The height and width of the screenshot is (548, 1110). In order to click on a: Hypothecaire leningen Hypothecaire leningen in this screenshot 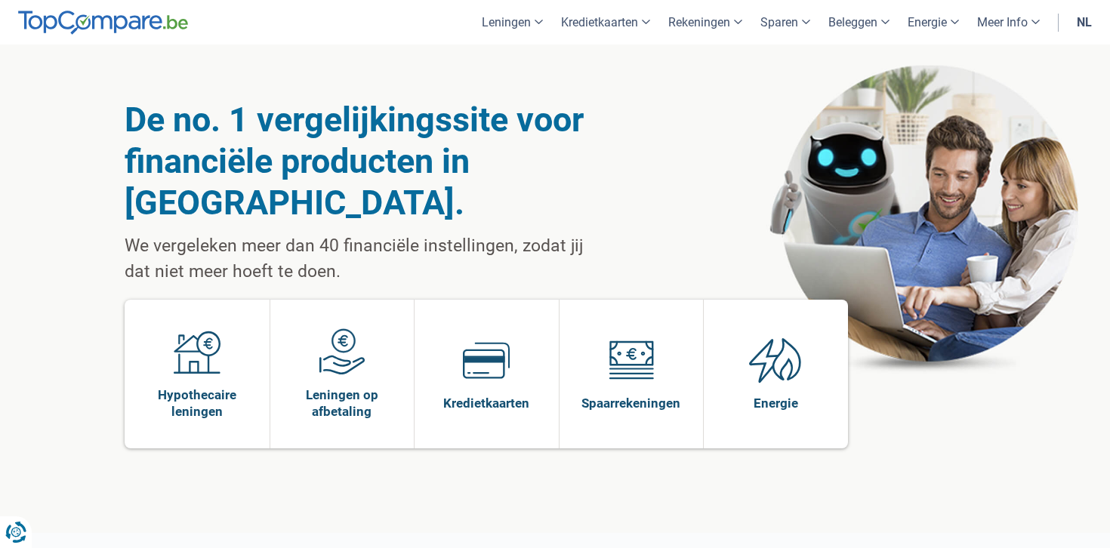, I will do `click(197, 374)`.